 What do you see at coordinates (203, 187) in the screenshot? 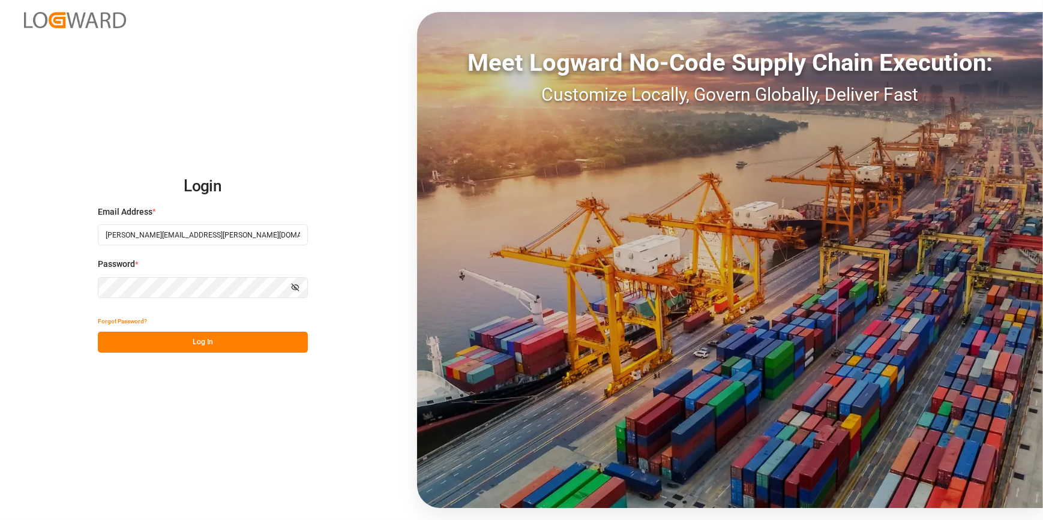
I see `h2: Login` at bounding box center [203, 187].